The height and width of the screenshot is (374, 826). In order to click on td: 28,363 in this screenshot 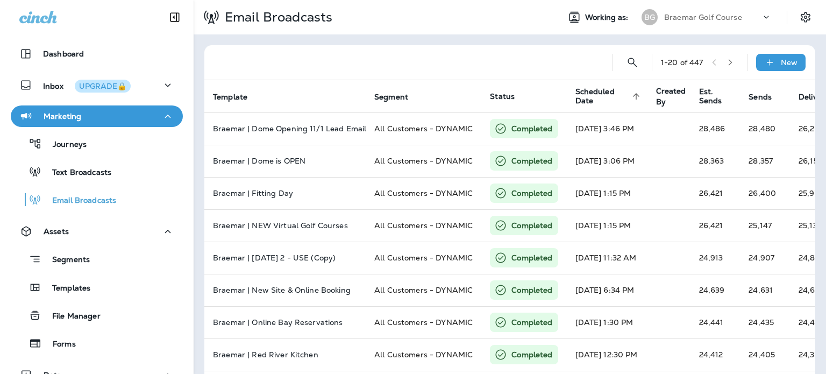, I will do `click(715, 161)`.